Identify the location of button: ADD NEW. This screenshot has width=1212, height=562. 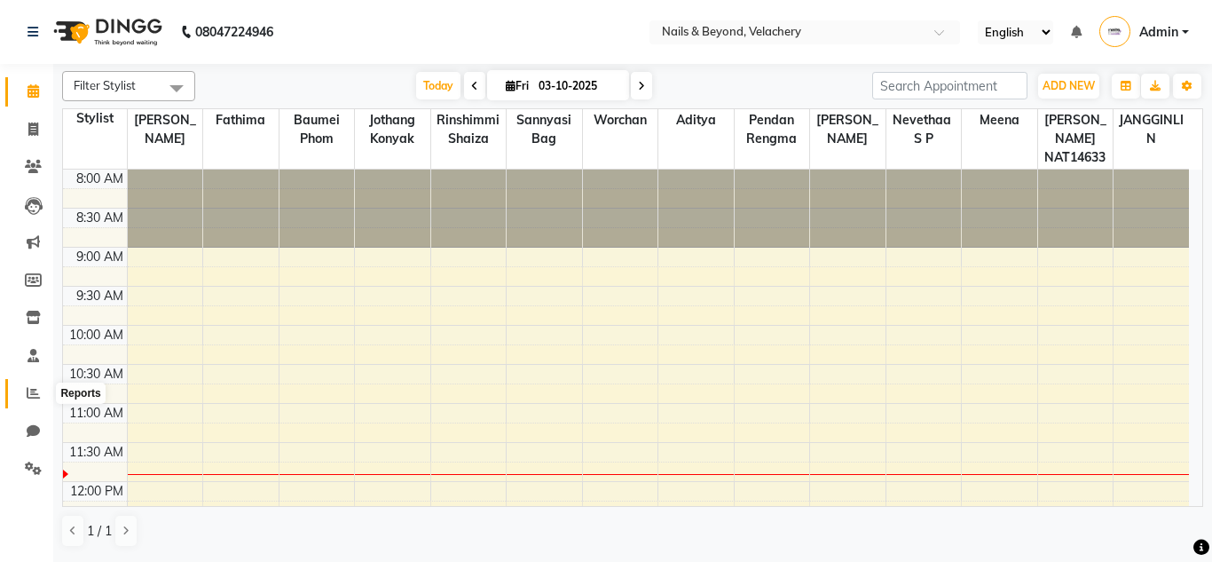
(1069, 86).